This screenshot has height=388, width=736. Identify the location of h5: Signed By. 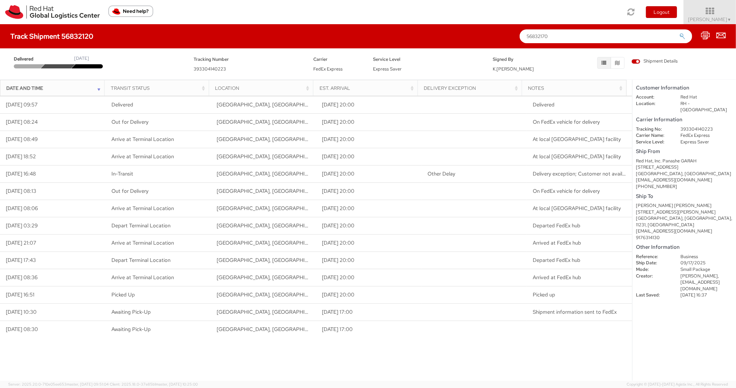
(518, 59).